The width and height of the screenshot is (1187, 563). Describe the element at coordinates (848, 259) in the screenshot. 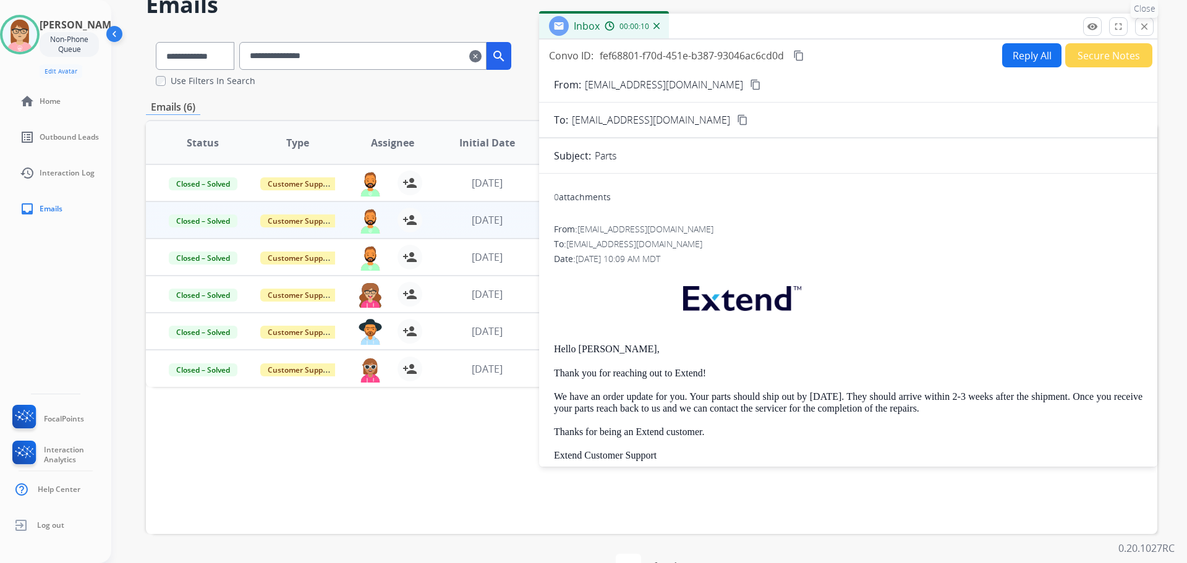

I see `div: Date:` at that location.